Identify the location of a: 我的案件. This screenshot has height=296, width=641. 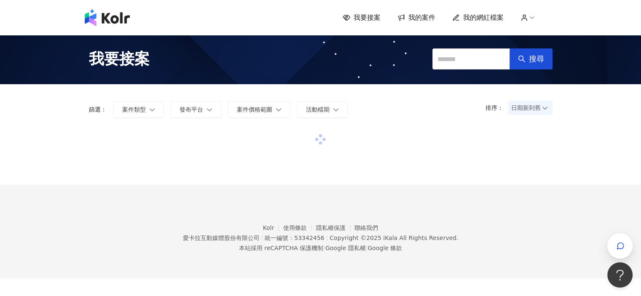
(417, 18).